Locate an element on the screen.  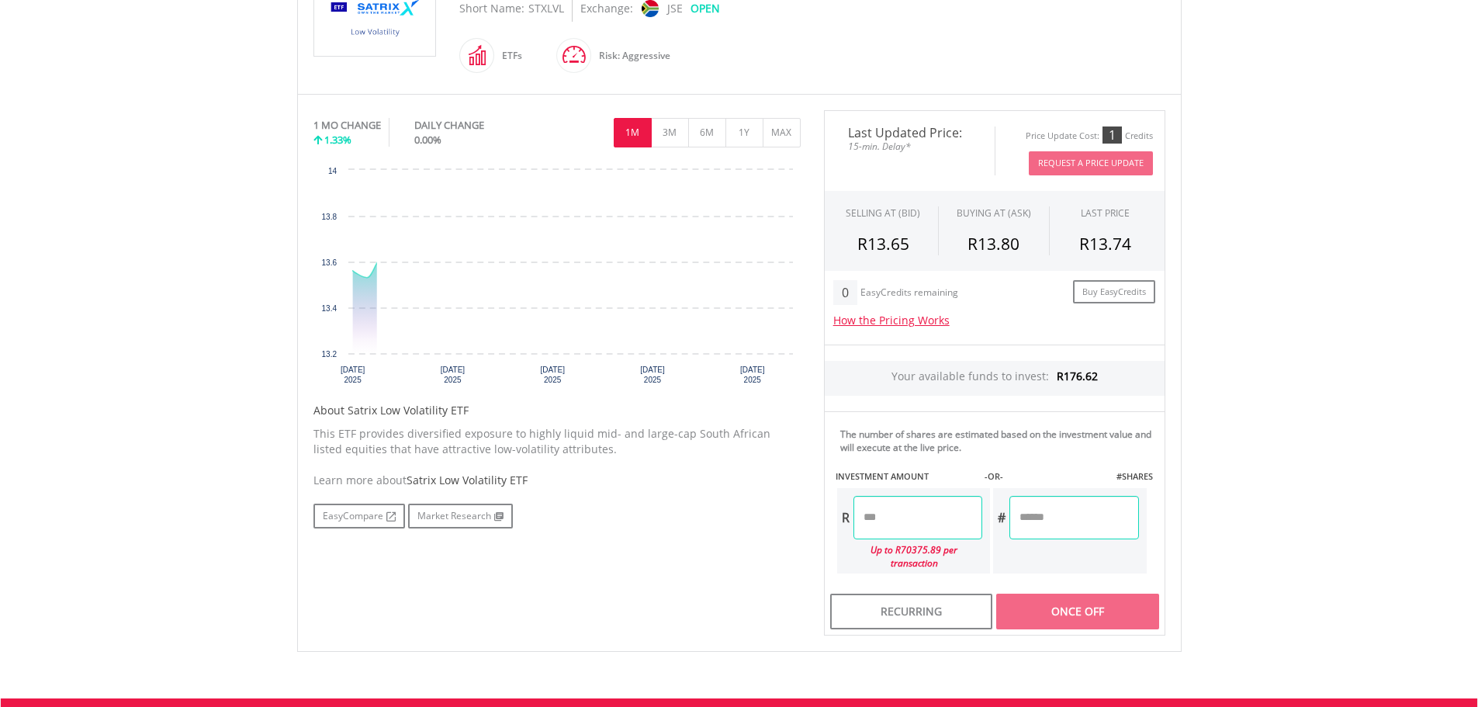
div: The number of shares are estimated based on the investment value and will execute at the live price. is located at coordinates (999, 441).